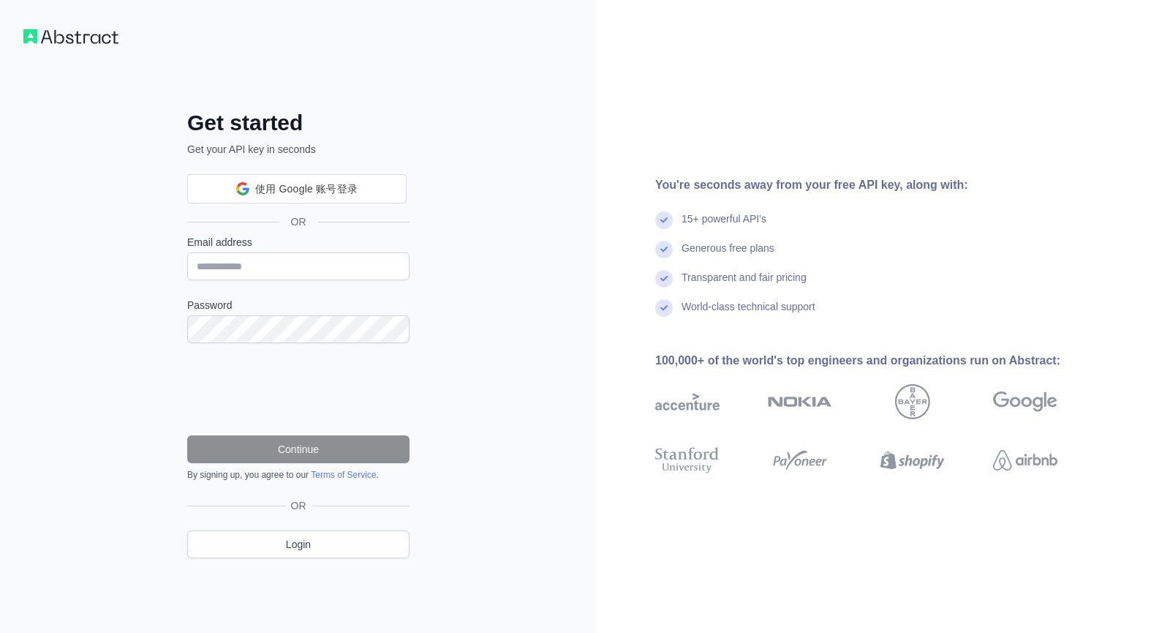 The height and width of the screenshot is (633, 1170). What do you see at coordinates (307, 189) in the screenshot?
I see `span: 使用 Google 账号登录` at bounding box center [307, 189].